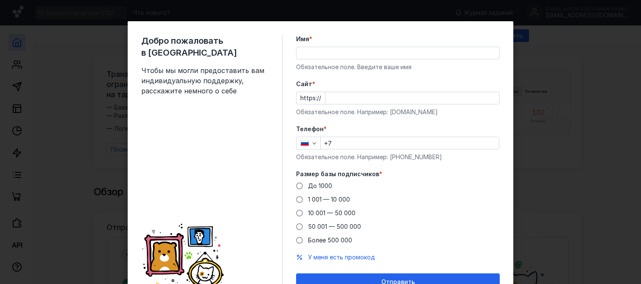 The image size is (641, 284). Describe the element at coordinates (334, 226) in the screenshot. I see `span: 50 001 — 500 000` at that location.